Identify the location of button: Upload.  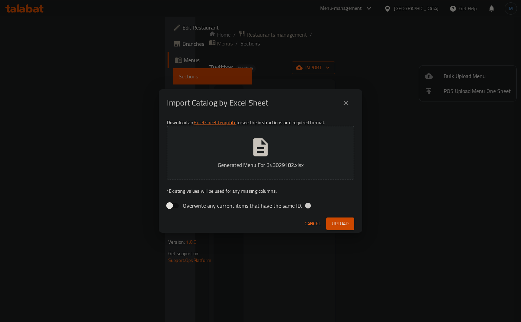
(340, 223).